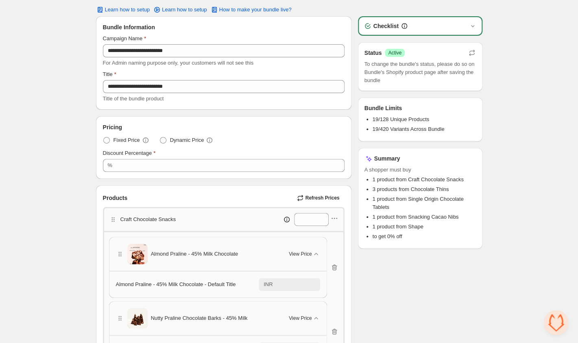 The height and width of the screenshot is (343, 578). Describe the element at coordinates (556, 323) in the screenshot. I see `div: Open chat` at that location.